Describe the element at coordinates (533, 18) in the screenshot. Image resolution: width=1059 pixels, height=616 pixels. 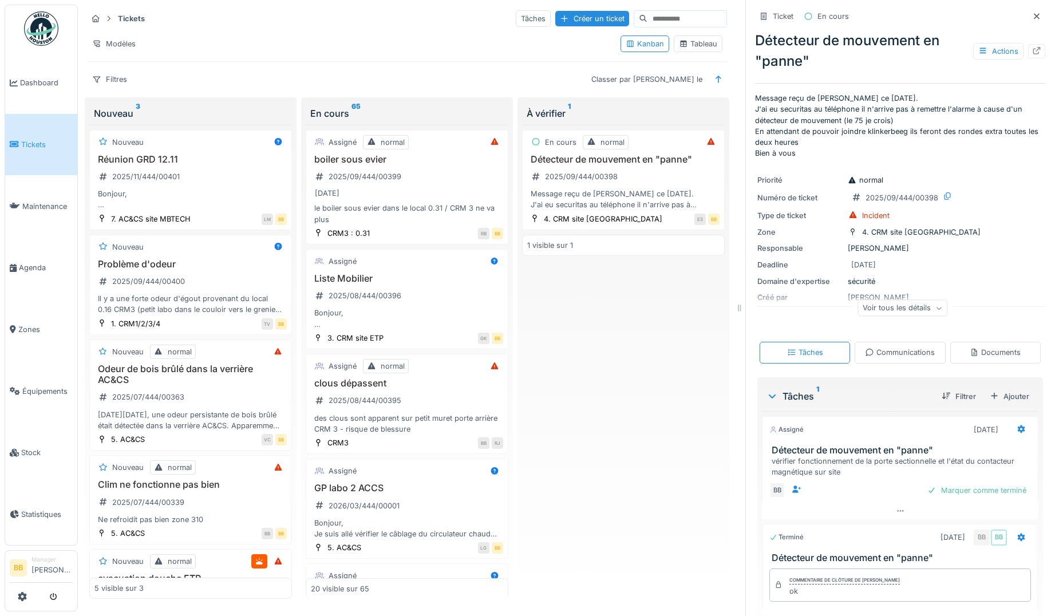
I see `div: Tâches` at that location.